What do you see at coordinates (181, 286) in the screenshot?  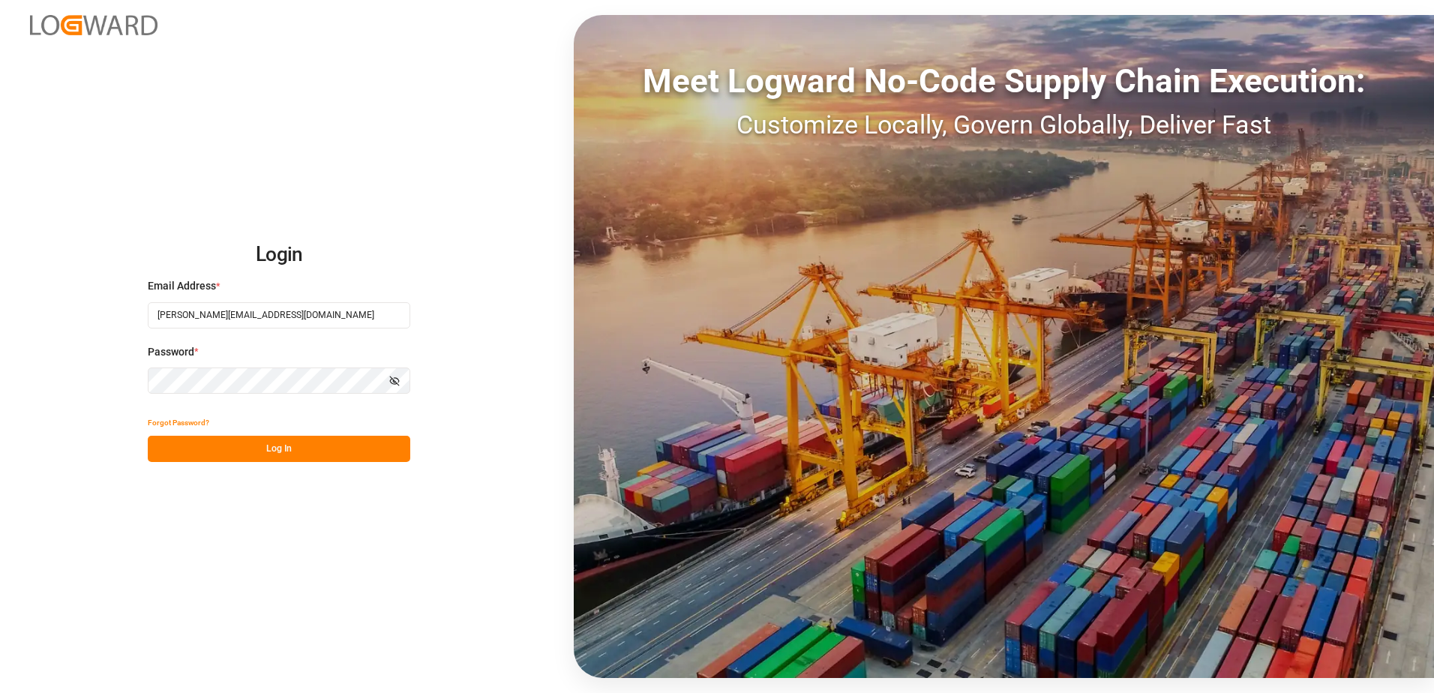 I see `span: Email Address` at bounding box center [181, 286].